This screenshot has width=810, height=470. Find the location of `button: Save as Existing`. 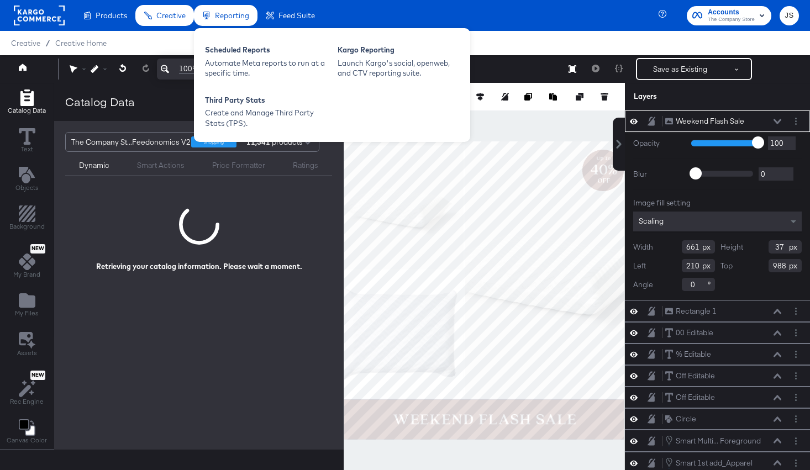

button: Save as Existing is located at coordinates (680, 69).